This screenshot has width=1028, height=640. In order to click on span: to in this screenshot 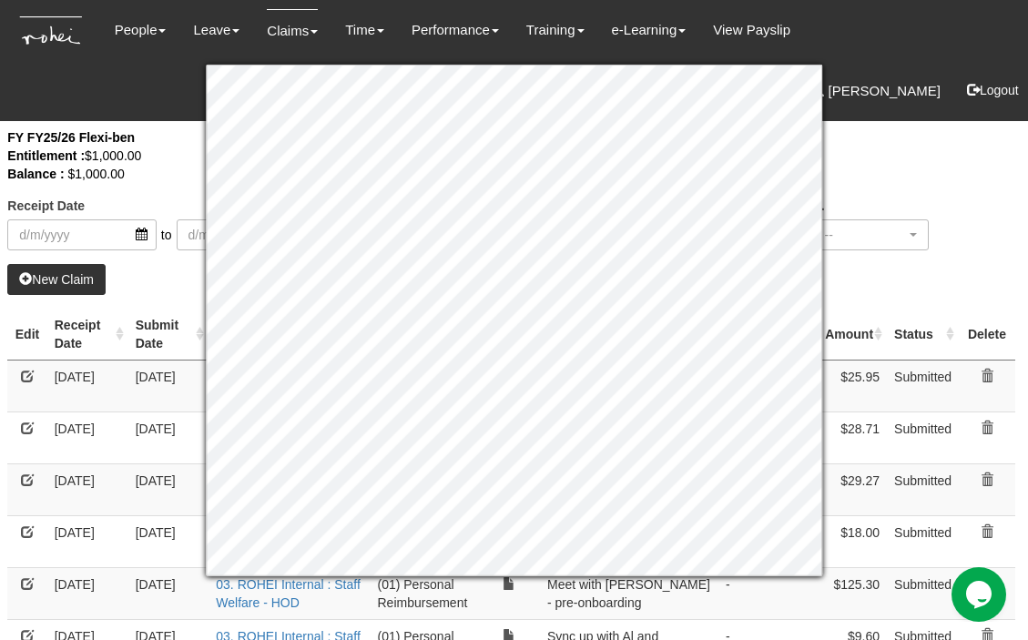, I will do `click(167, 235)`.